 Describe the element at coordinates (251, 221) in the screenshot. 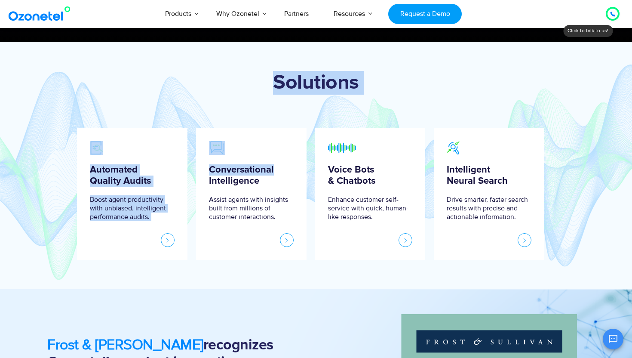

I see `span: Assist agents with insights built from millions of customer interactions.` at that location.